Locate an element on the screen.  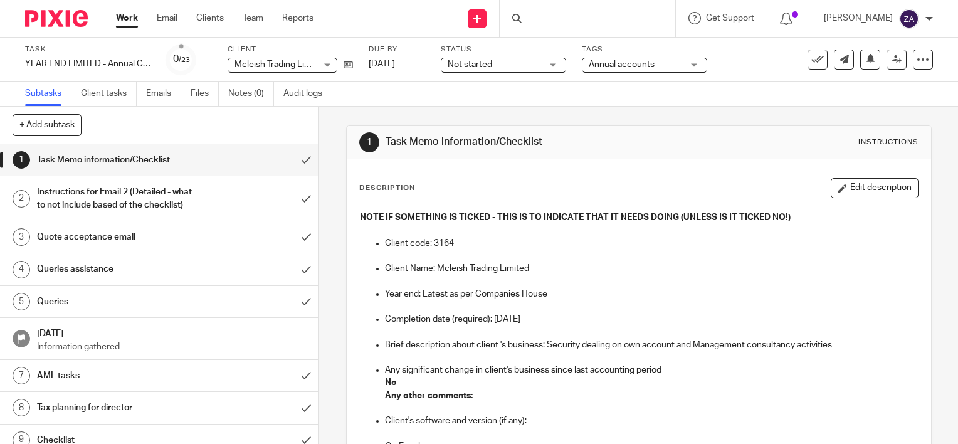
h1: Queries is located at coordinates (118, 302).